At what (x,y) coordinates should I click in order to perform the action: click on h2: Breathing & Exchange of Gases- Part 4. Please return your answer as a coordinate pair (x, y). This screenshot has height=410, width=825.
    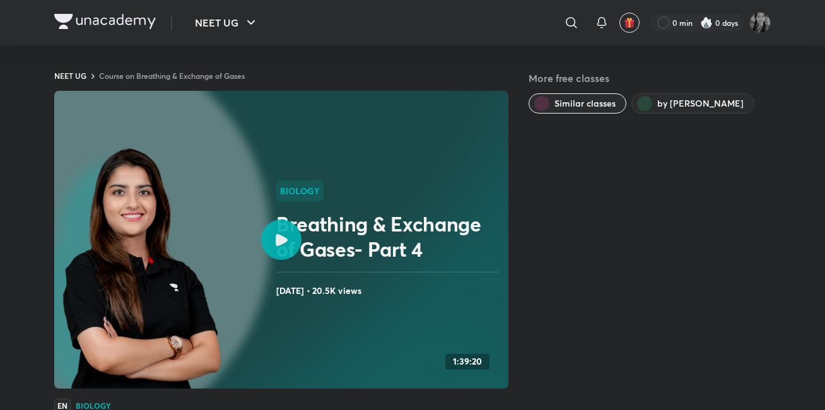
    Looking at the image, I should click on (390, 236).